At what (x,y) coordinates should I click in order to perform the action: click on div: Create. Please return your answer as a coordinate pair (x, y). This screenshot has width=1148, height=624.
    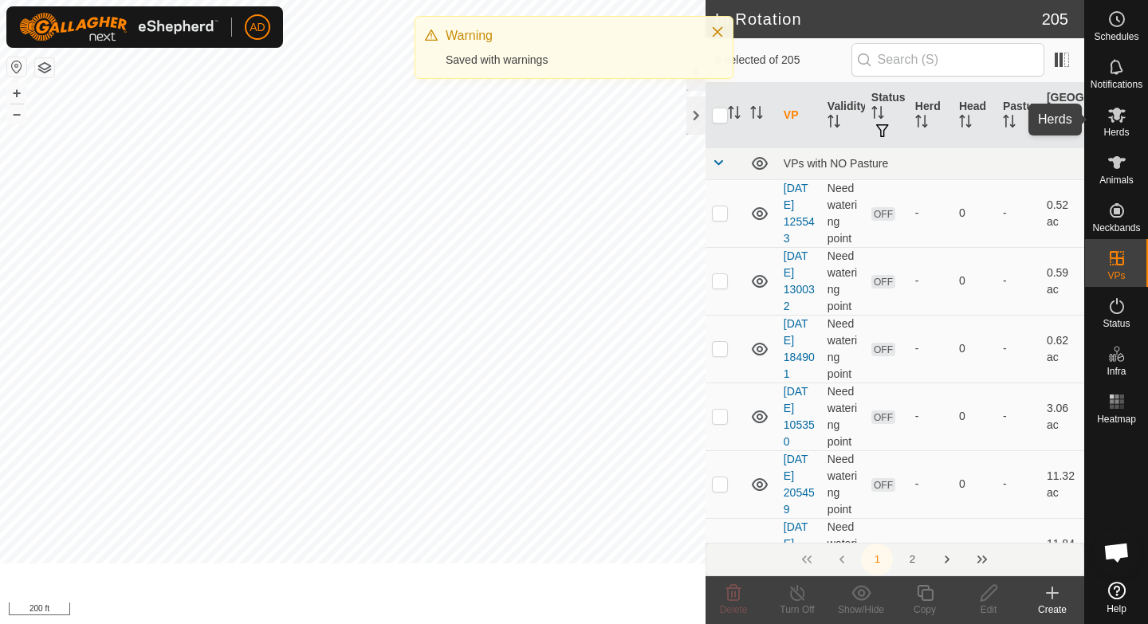
    Looking at the image, I should click on (1053, 610).